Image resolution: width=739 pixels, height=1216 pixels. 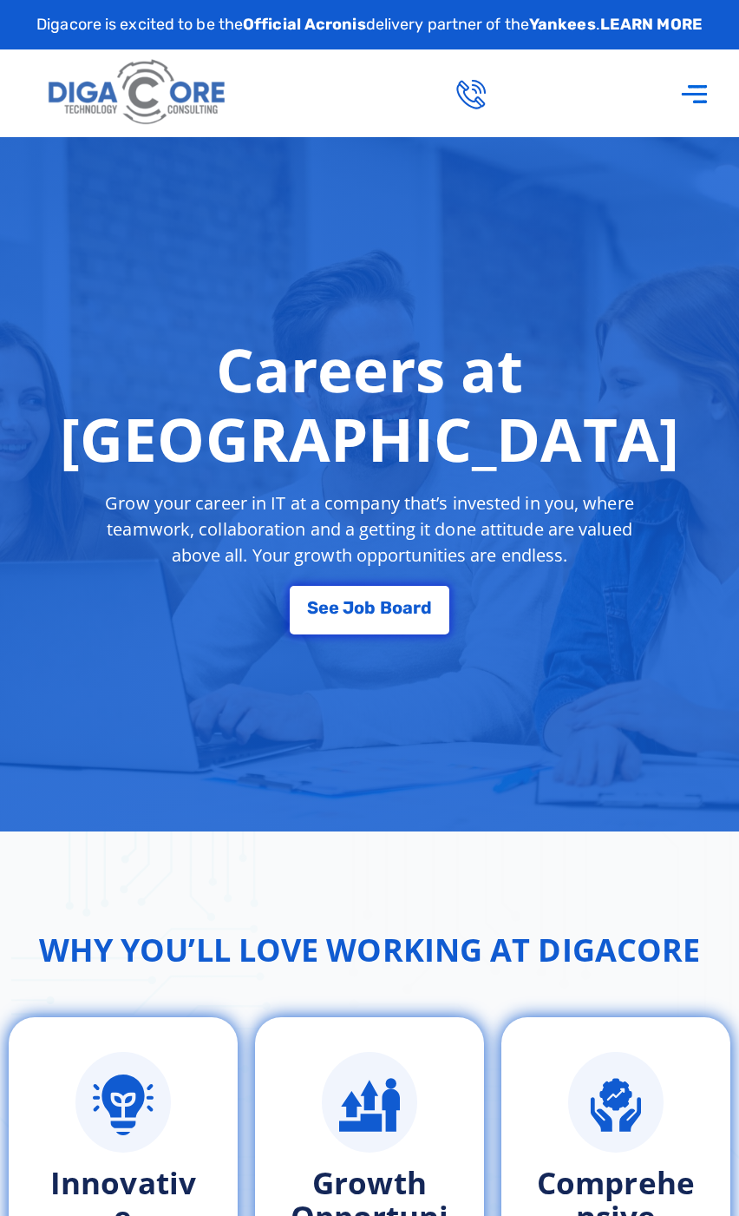 What do you see at coordinates (370, 529) in the screenshot?
I see `p: Grow your career in IT at a company that’s invested in you, where teamwork, collaboration and a g...` at bounding box center [370, 529].